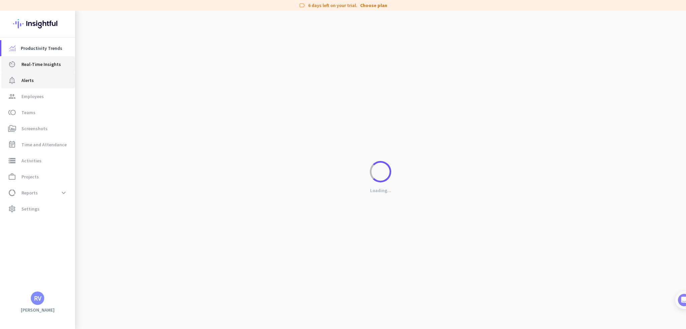  I want to click on i: group, so click(12, 96).